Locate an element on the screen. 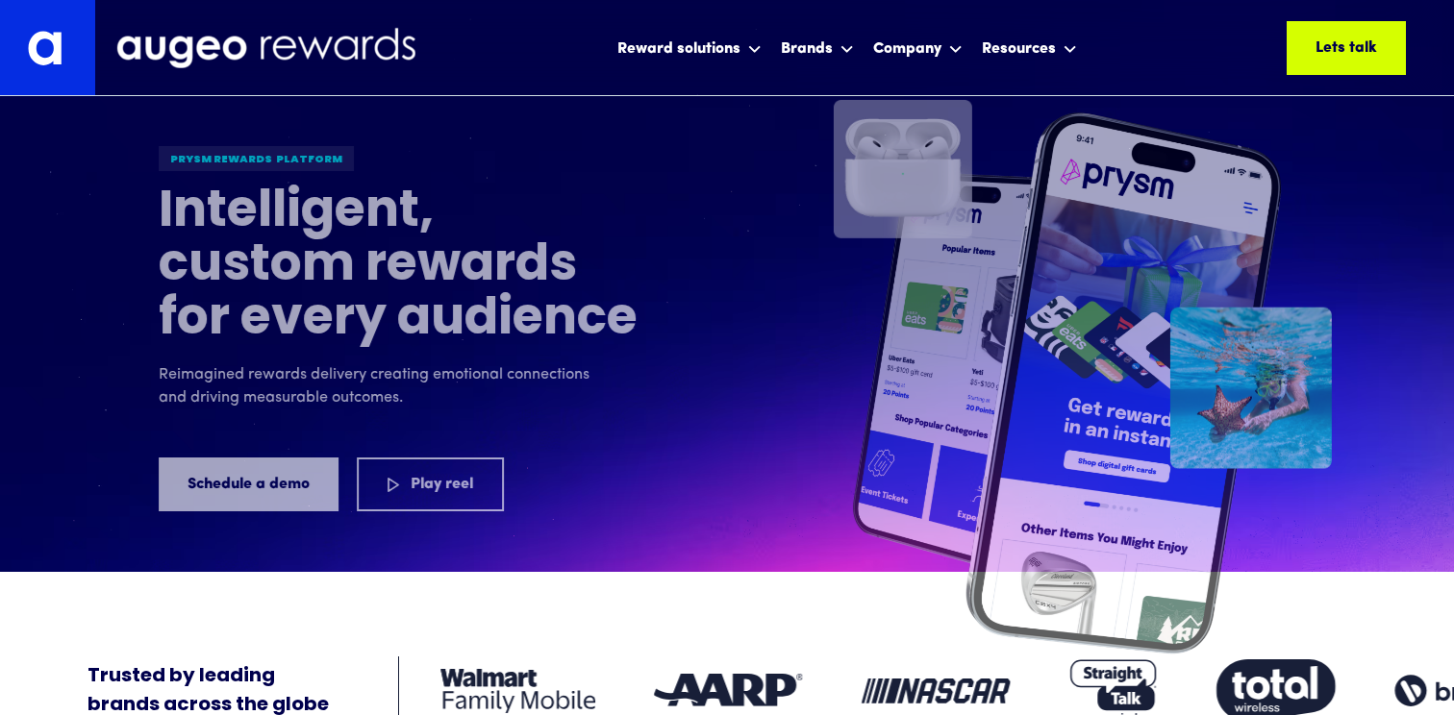 This screenshot has width=1454, height=715. p: Reimagined rewards delivery creating emotional connections and driving measurable outcomes. is located at coordinates (380, 387).